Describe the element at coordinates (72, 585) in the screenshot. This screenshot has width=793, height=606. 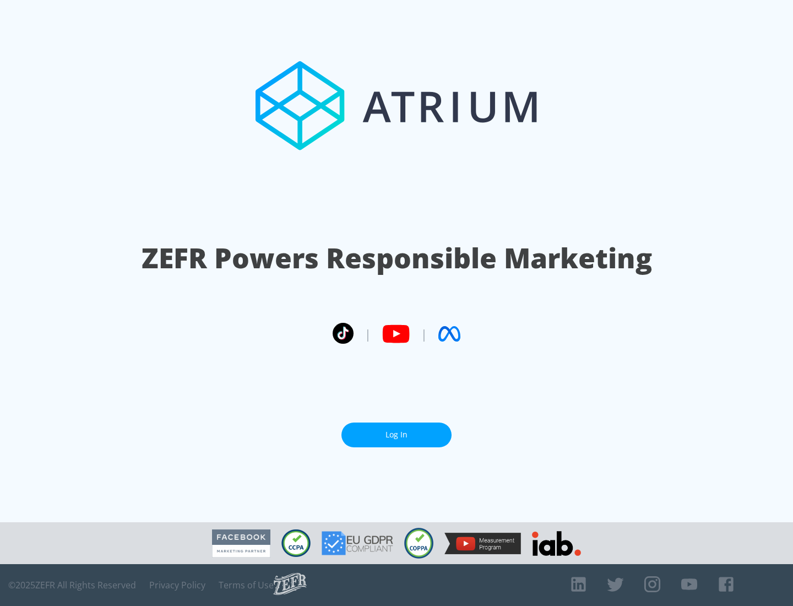
I see `span: © 2025 ZEFR All Rights Reserved` at that location.